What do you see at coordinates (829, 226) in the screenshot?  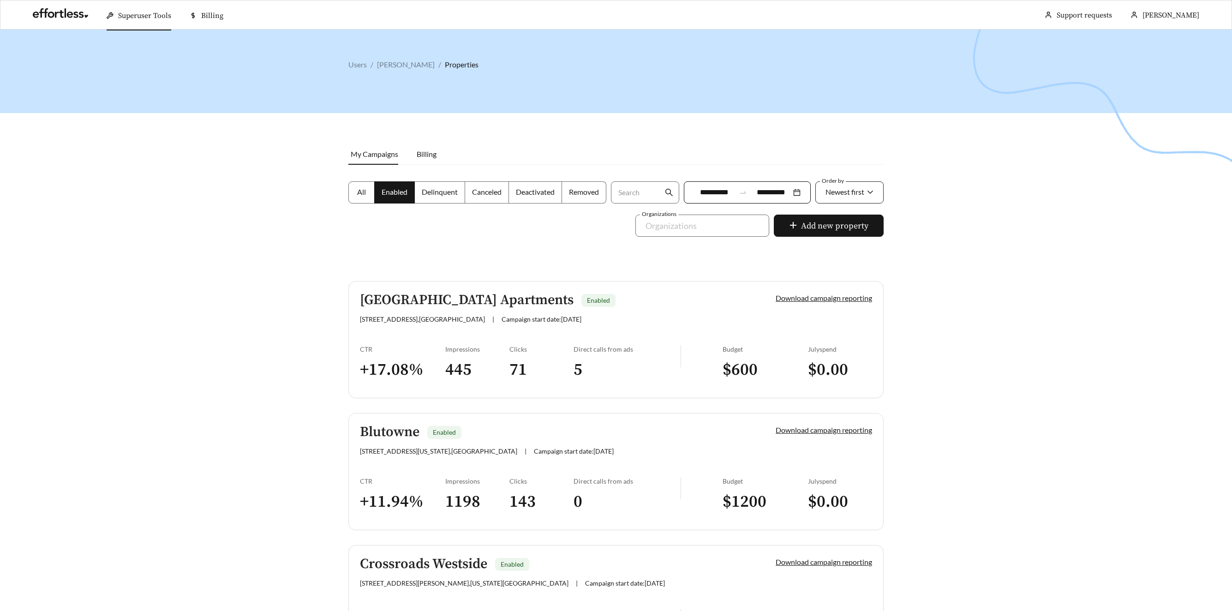 I see `button: plusAdd new property` at bounding box center [829, 226].